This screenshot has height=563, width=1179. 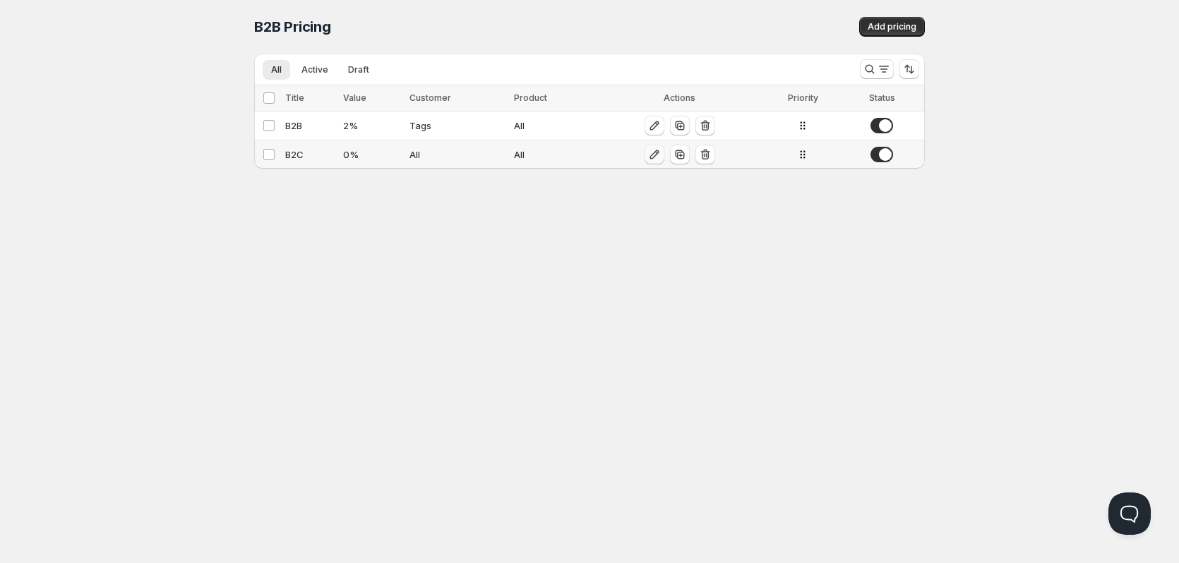 What do you see at coordinates (877, 69) in the screenshot?
I see `button: Search and filter results` at bounding box center [877, 69].